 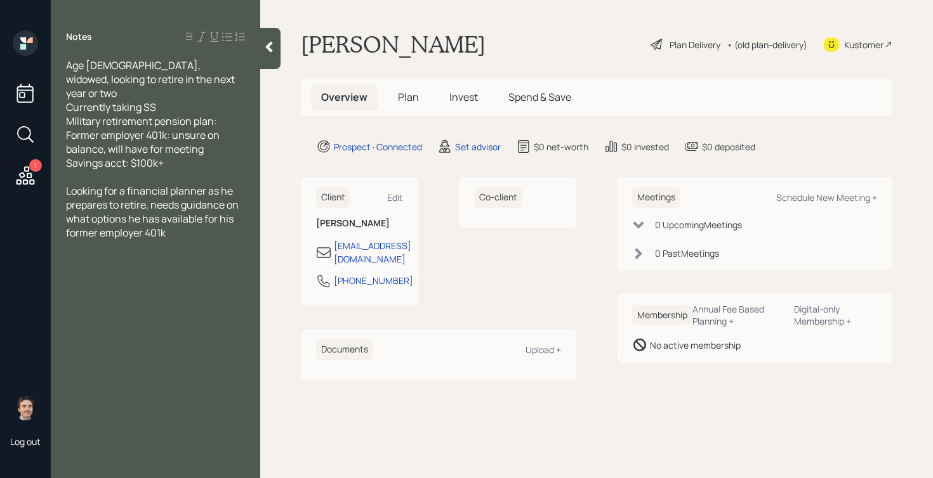 I want to click on div: 0 Past Meeting s, so click(x=686, y=253).